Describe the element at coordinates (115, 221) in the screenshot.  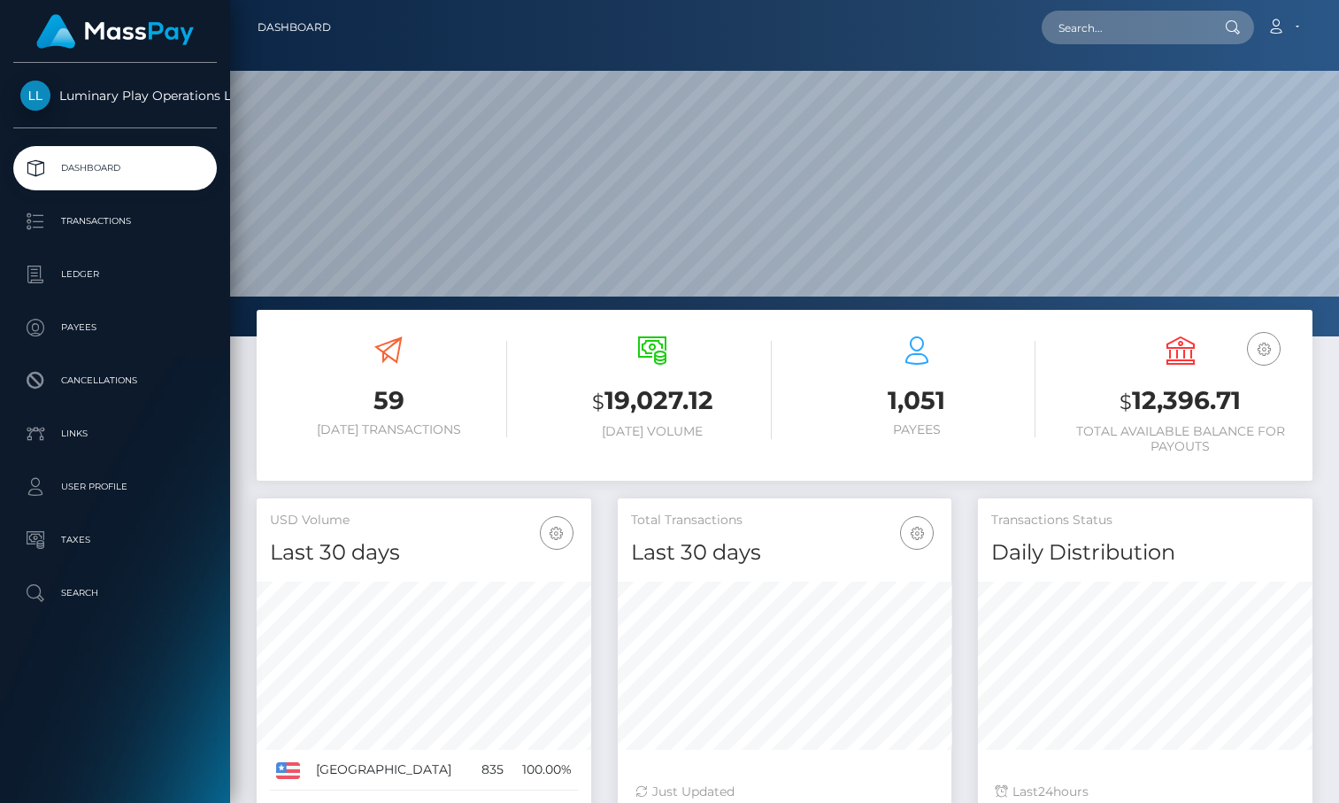
I see `p: Transactions` at that location.